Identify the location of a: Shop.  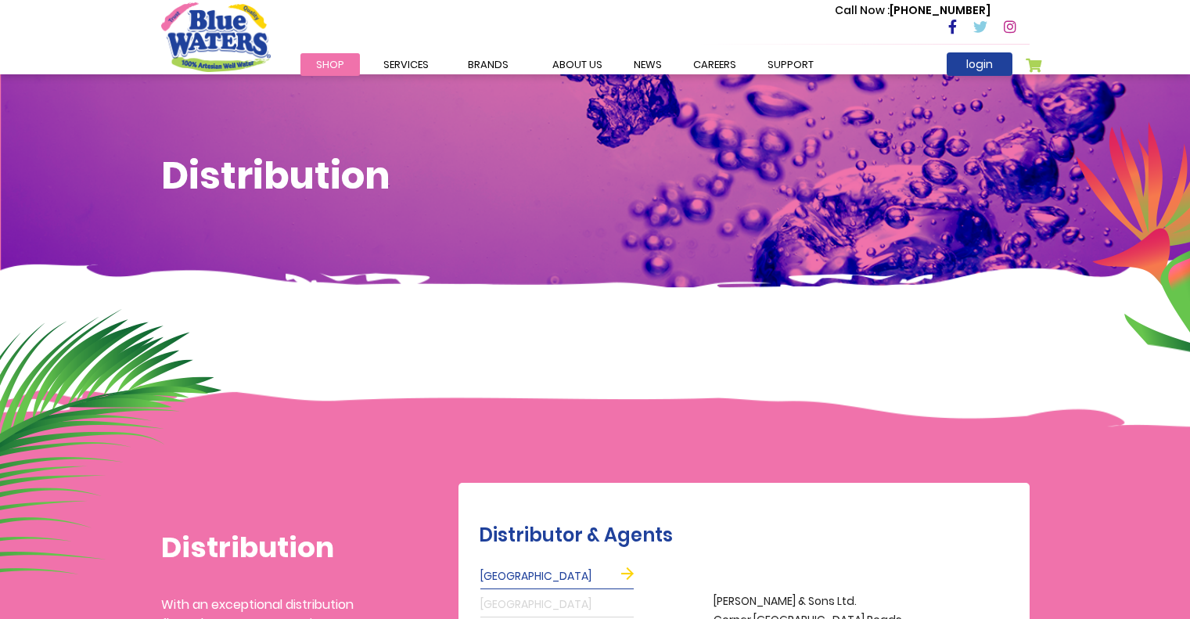
(330, 64).